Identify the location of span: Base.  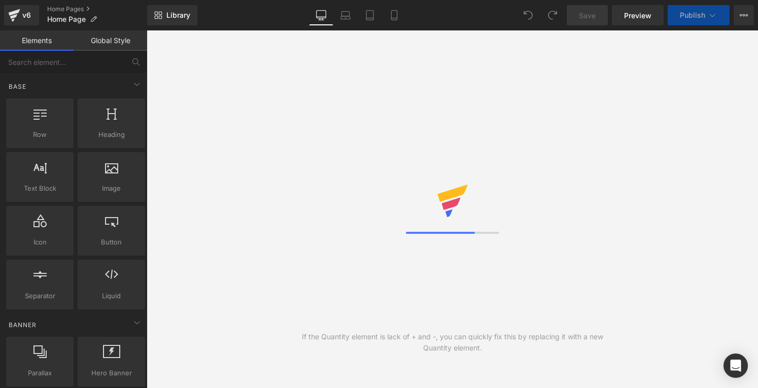
(17, 86).